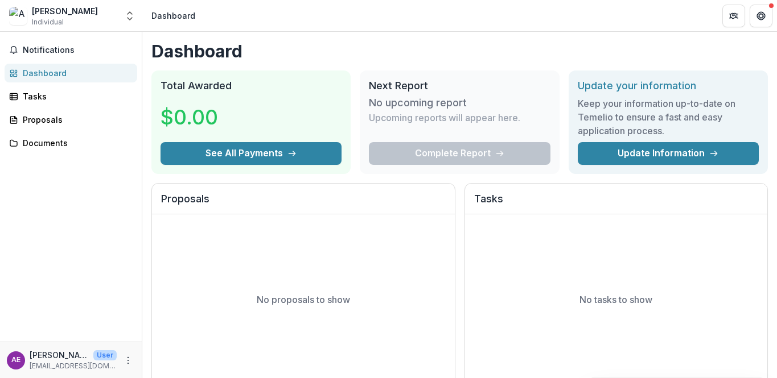 The width and height of the screenshot is (777, 378). Describe the element at coordinates (18, 16) in the screenshot. I see `img: Anna Elder` at that location.